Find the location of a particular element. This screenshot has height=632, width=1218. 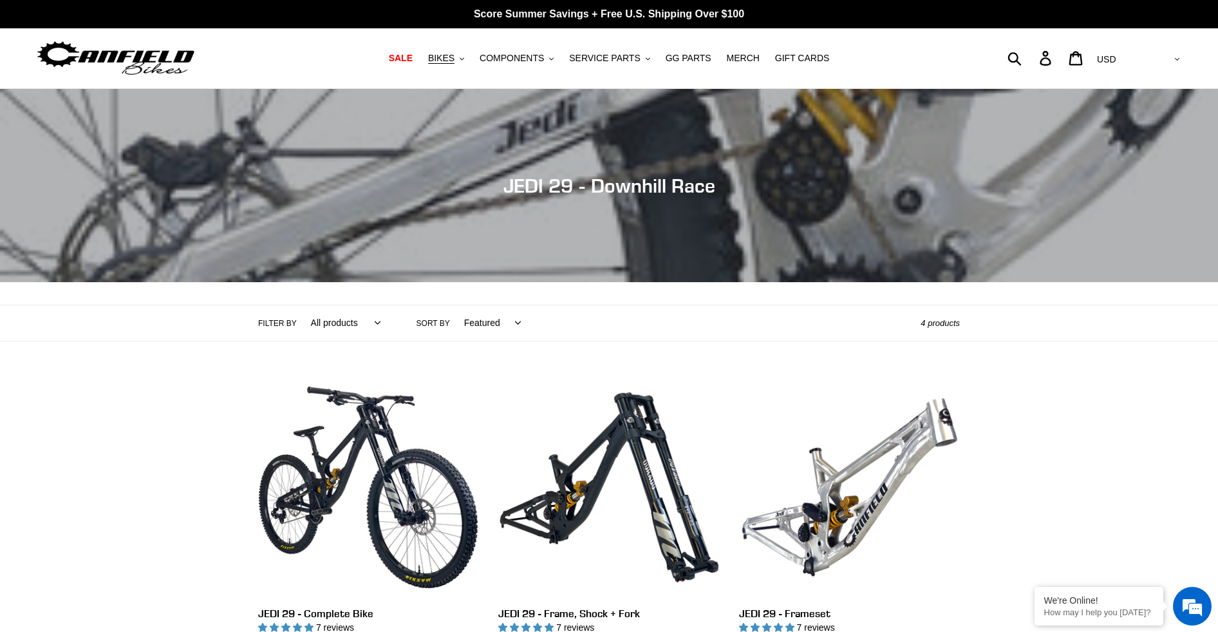

div: We're Online! is located at coordinates (1099, 600).